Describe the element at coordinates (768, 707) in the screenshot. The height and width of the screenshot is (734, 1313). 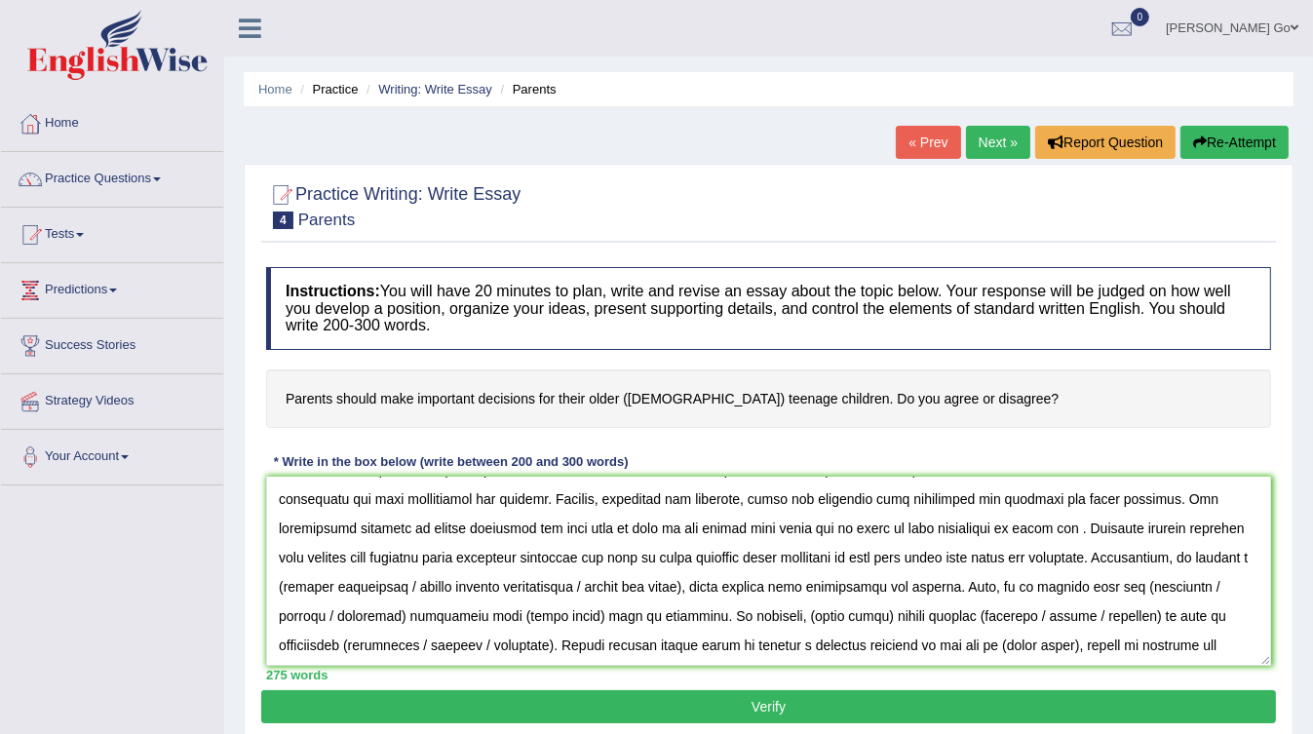
I see `button: Verify` at that location.